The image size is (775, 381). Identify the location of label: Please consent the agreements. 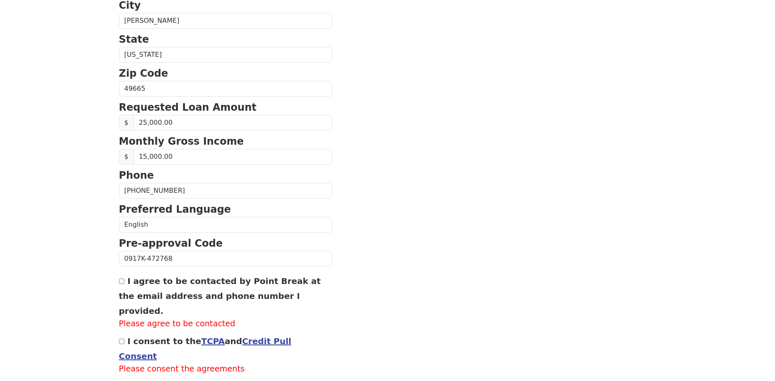
(225, 369).